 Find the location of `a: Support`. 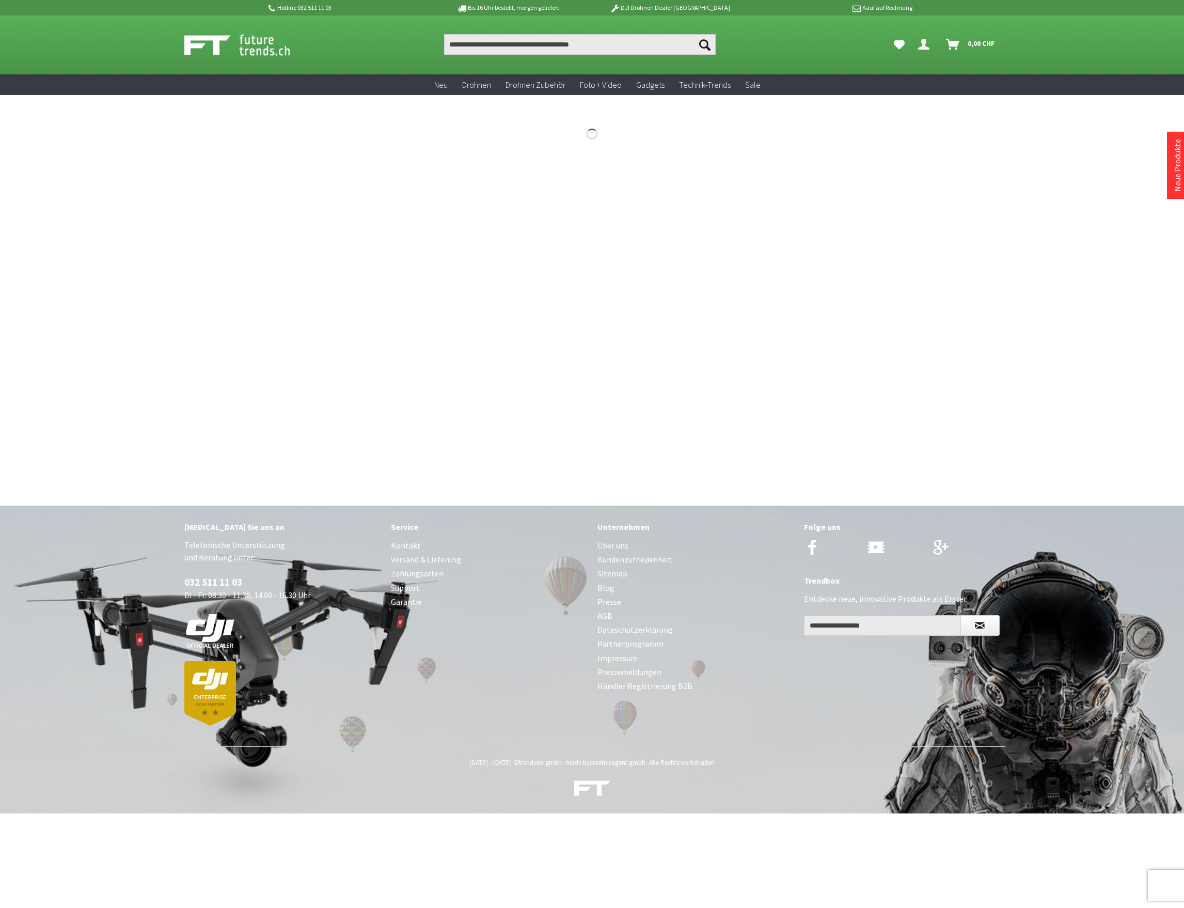

a: Support is located at coordinates (489, 588).